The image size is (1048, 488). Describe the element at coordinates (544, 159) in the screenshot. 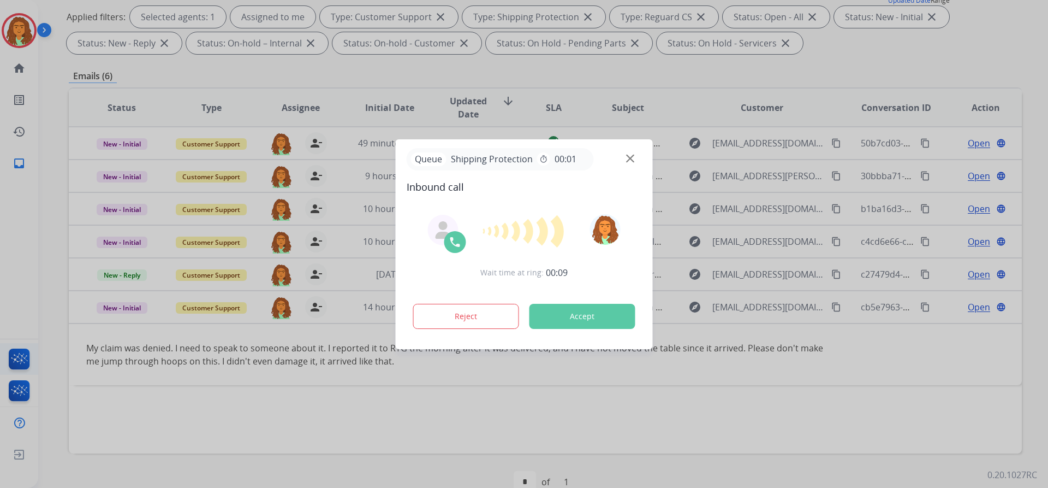

I see `mat-icon: timer` at that location.